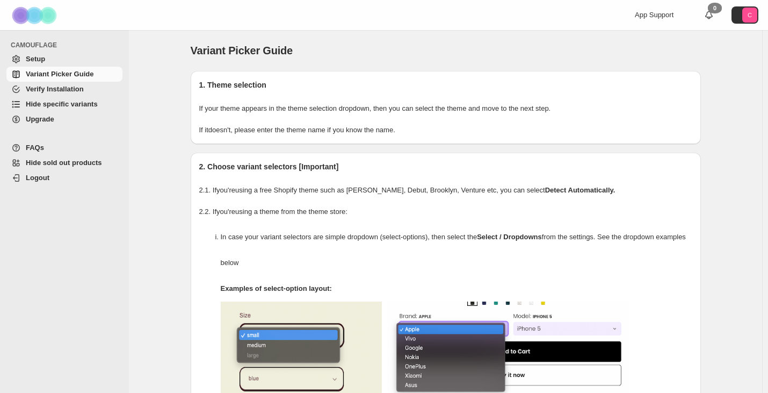 The height and width of the screenshot is (393, 768). What do you see at coordinates (64, 59) in the screenshot?
I see `a: Setup` at bounding box center [64, 59].